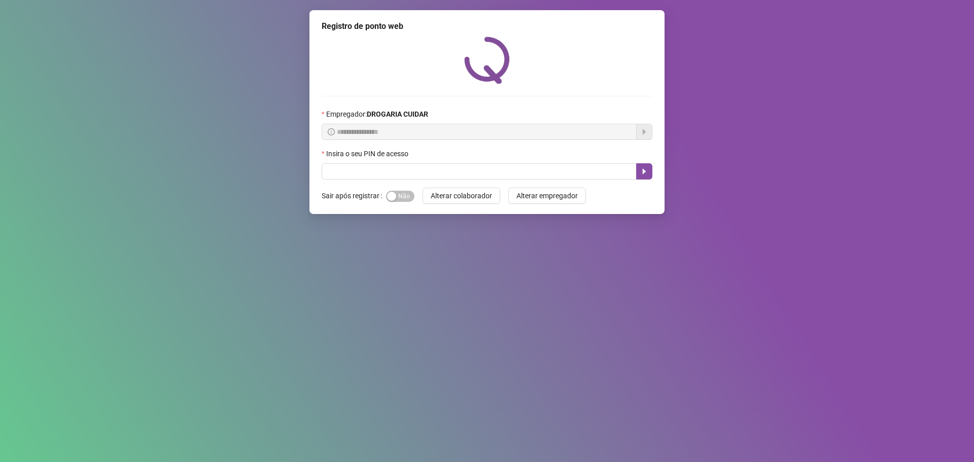 Image resolution: width=974 pixels, height=462 pixels. What do you see at coordinates (368, 154) in the screenshot?
I see `label: Insira o seu PIN de acesso` at bounding box center [368, 154].